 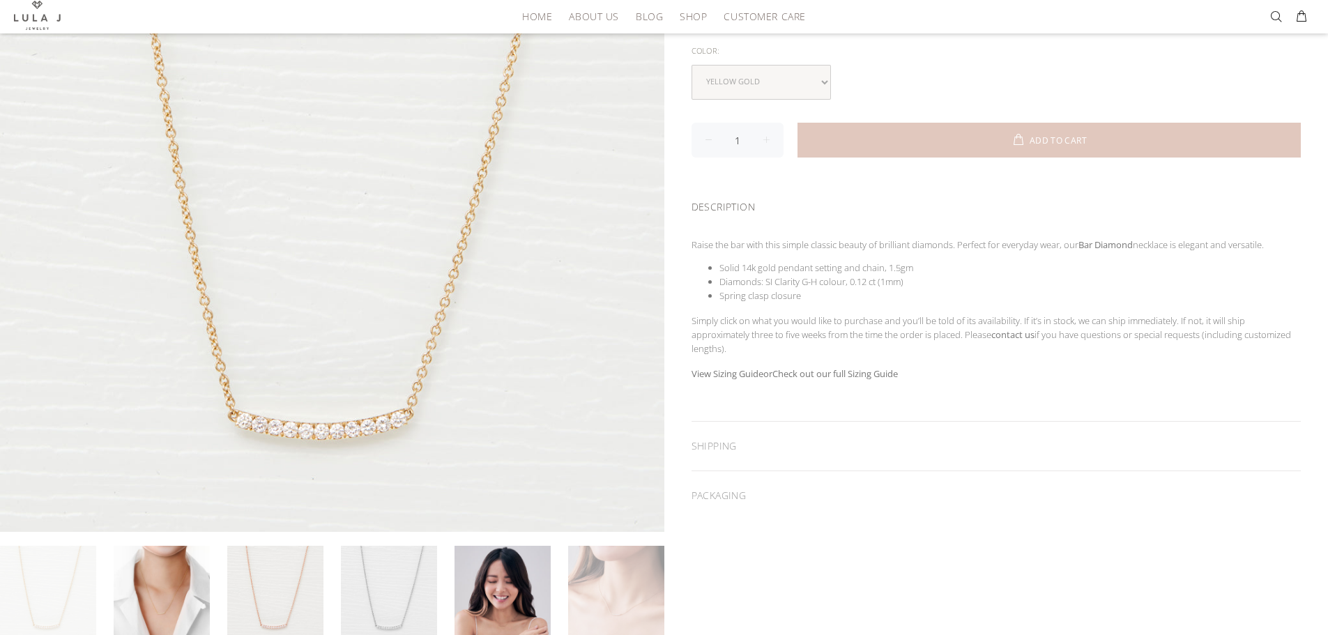 What do you see at coordinates (996, 245) in the screenshot?
I see `p: Raise the bar with this simple classic beauty of brilliant diamonds. Perfect for everyday wear, o...` at bounding box center [996, 245].